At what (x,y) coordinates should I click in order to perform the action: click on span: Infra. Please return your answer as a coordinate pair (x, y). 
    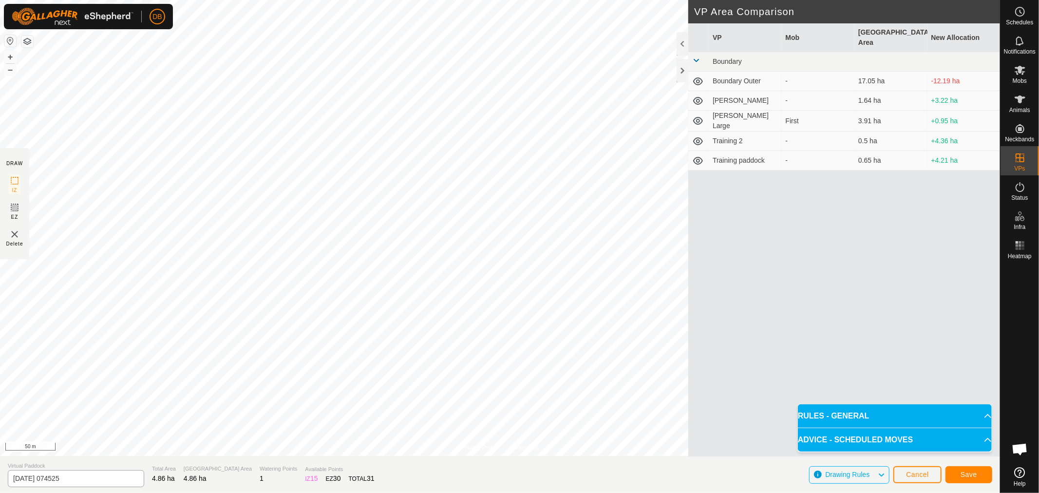
    Looking at the image, I should click on (1020, 227).